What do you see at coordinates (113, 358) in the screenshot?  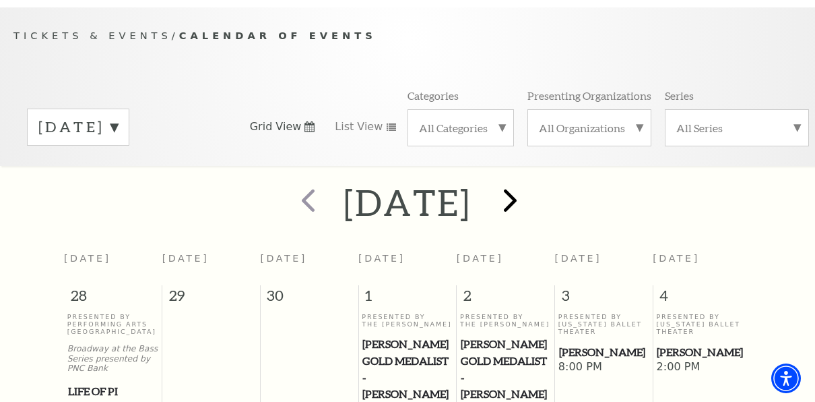 I see `p: Broadway at the Bass Series presented by PNC Bank` at bounding box center [113, 358].